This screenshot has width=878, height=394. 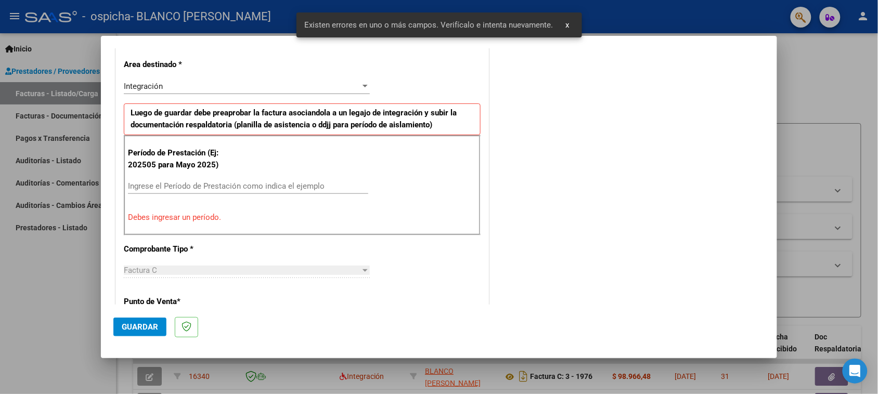 I want to click on span: Existen errores en uno o más campos. Verifícalo e intenta nuevamente., so click(x=429, y=25).